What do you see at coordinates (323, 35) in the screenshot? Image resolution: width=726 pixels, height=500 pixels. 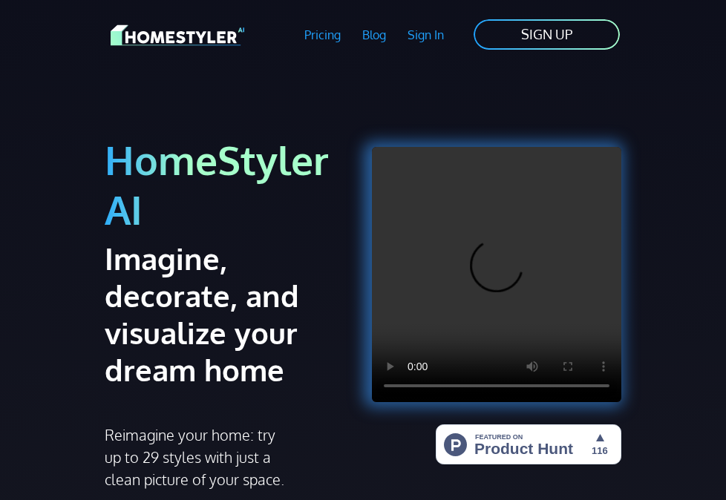 I see `a: Pricing` at bounding box center [323, 35].